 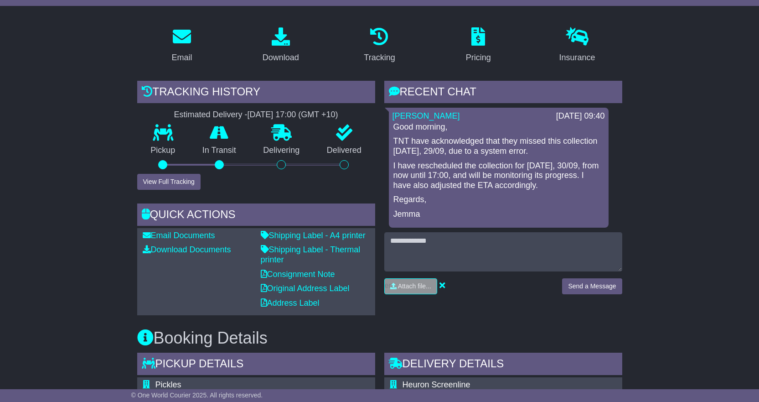 What do you see at coordinates (379, 46) in the screenshot?
I see `a: Tracking` at bounding box center [379, 46].